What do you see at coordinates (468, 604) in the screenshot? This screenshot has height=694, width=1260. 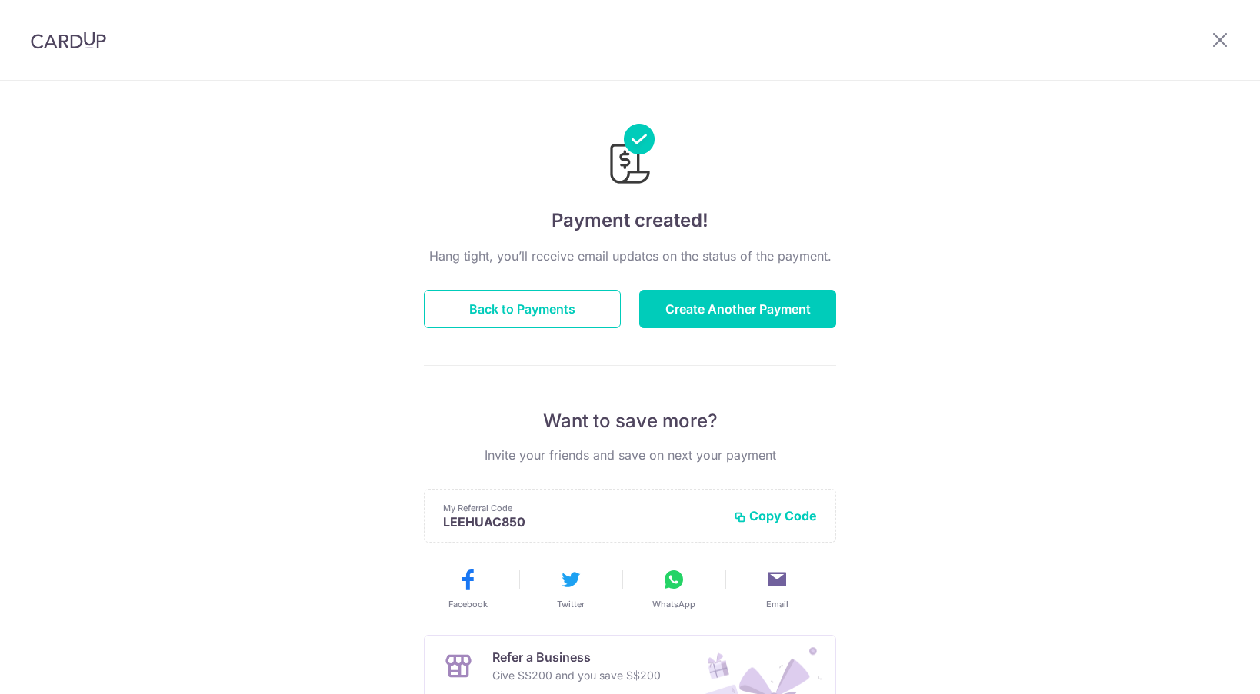 I see `span: Facebook` at bounding box center [468, 604].